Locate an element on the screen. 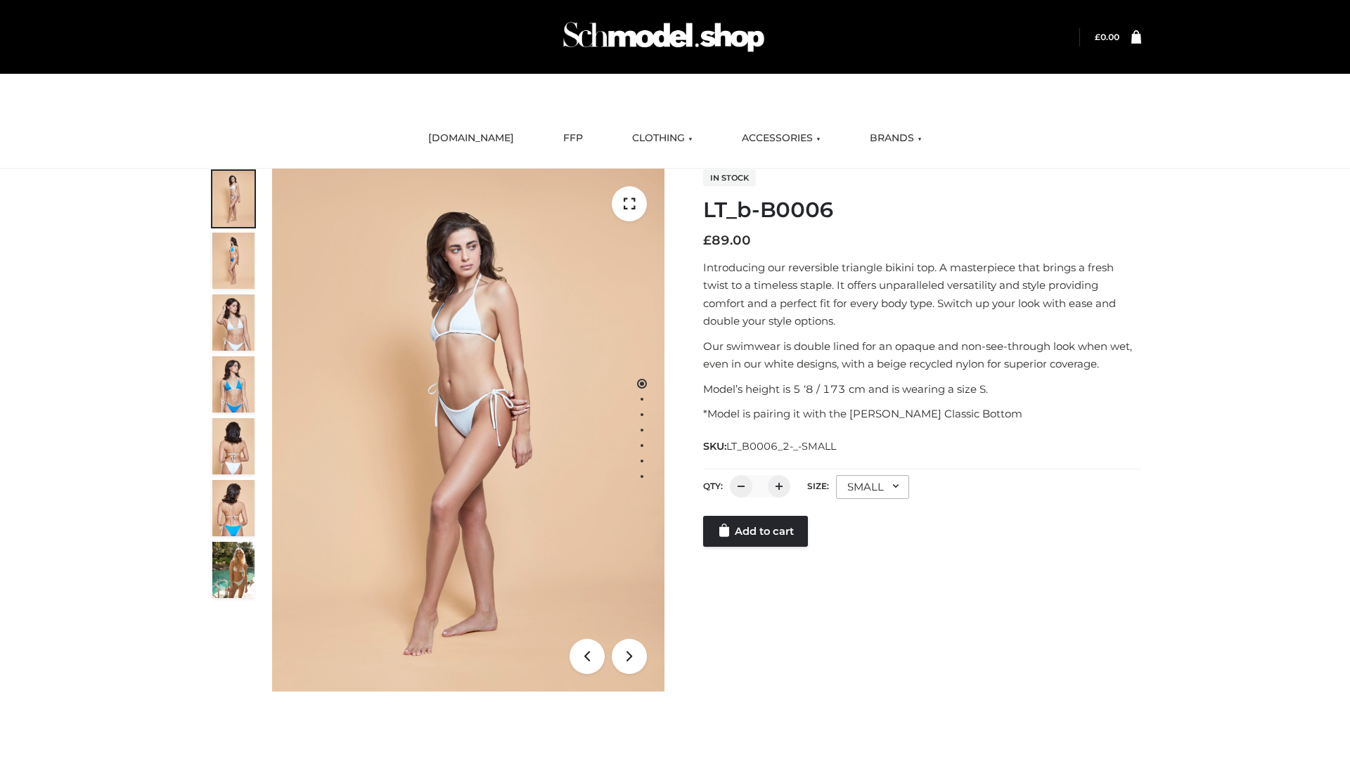  a: FFP is located at coordinates (573, 139).